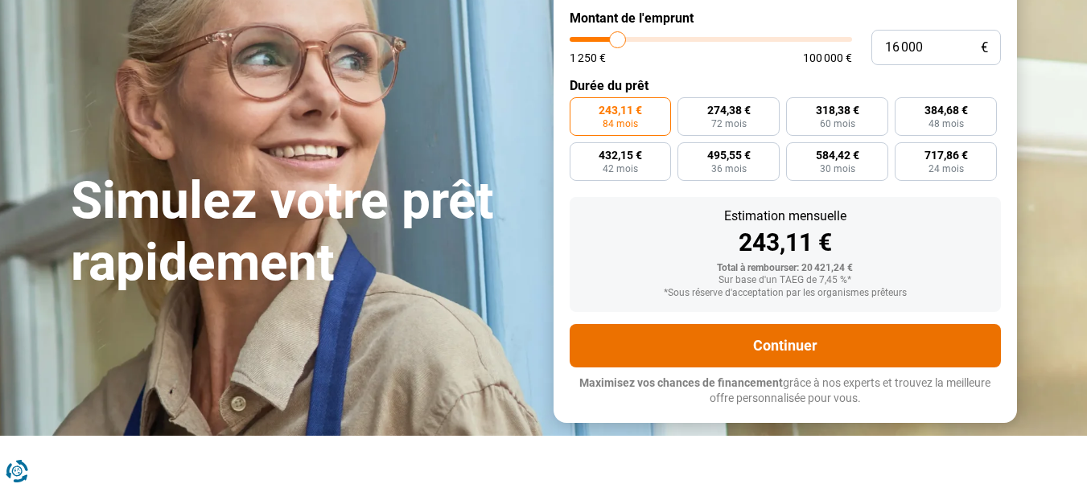 The width and height of the screenshot is (1087, 488). Describe the element at coordinates (729, 110) in the screenshot. I see `span: 274,38 €` at that location.